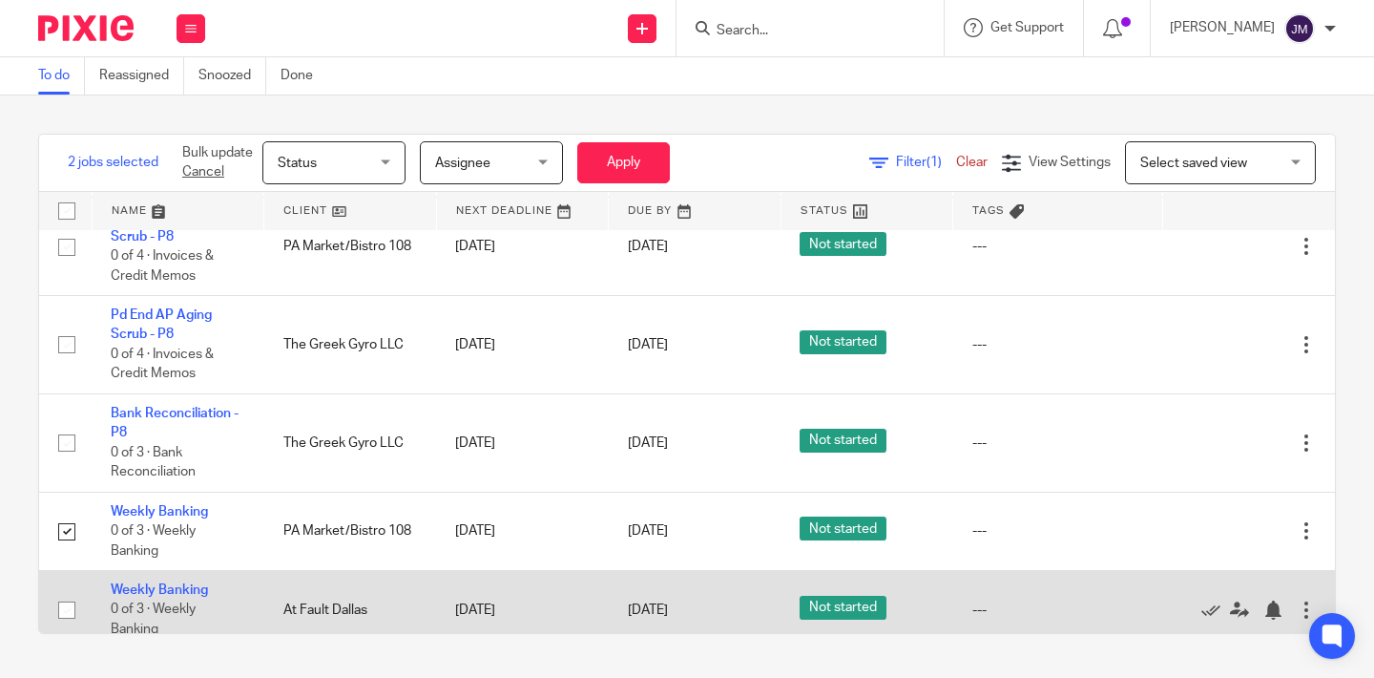 This screenshot has width=1374, height=678. Describe the element at coordinates (1194, 163) in the screenshot. I see `span: Select saved view` at that location.